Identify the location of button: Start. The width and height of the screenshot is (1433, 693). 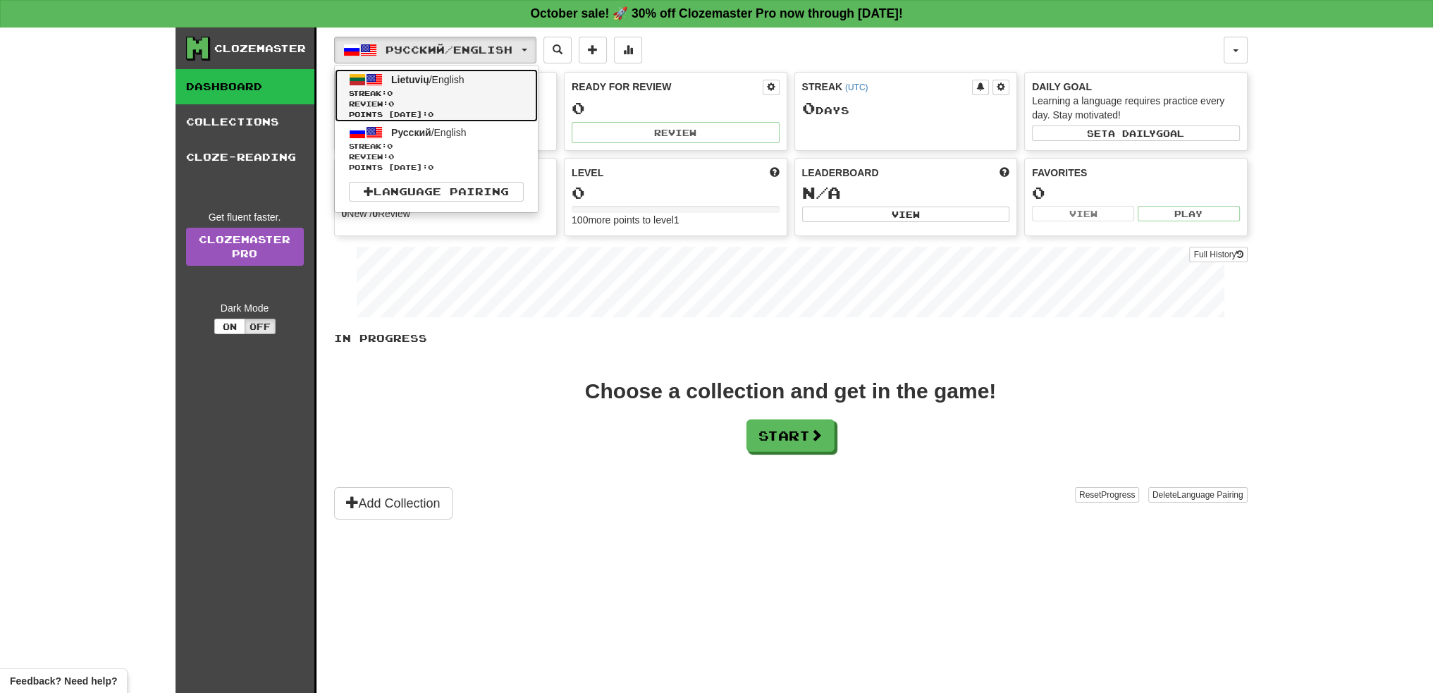
(790, 436).